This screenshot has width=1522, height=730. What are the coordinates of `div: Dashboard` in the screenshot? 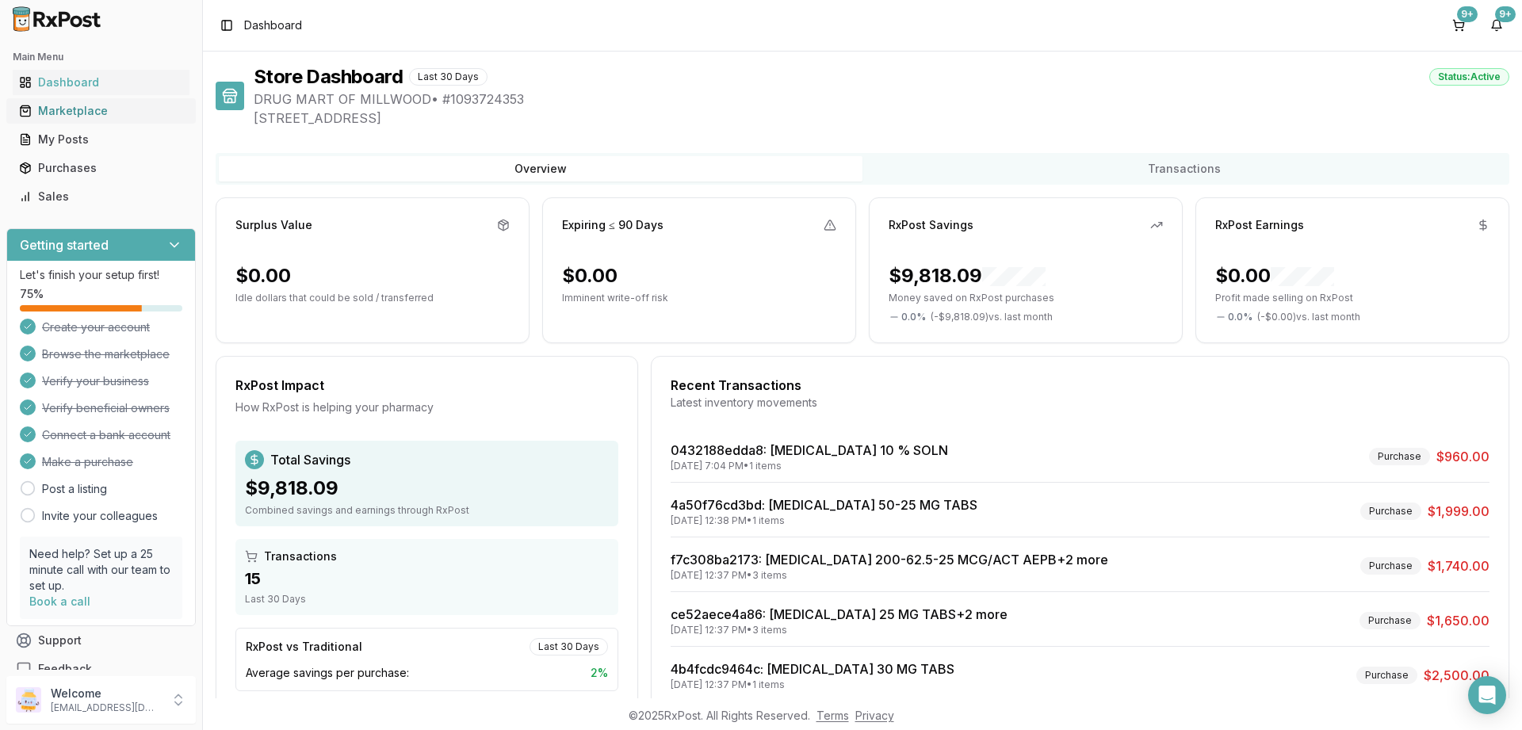 It's located at (101, 82).